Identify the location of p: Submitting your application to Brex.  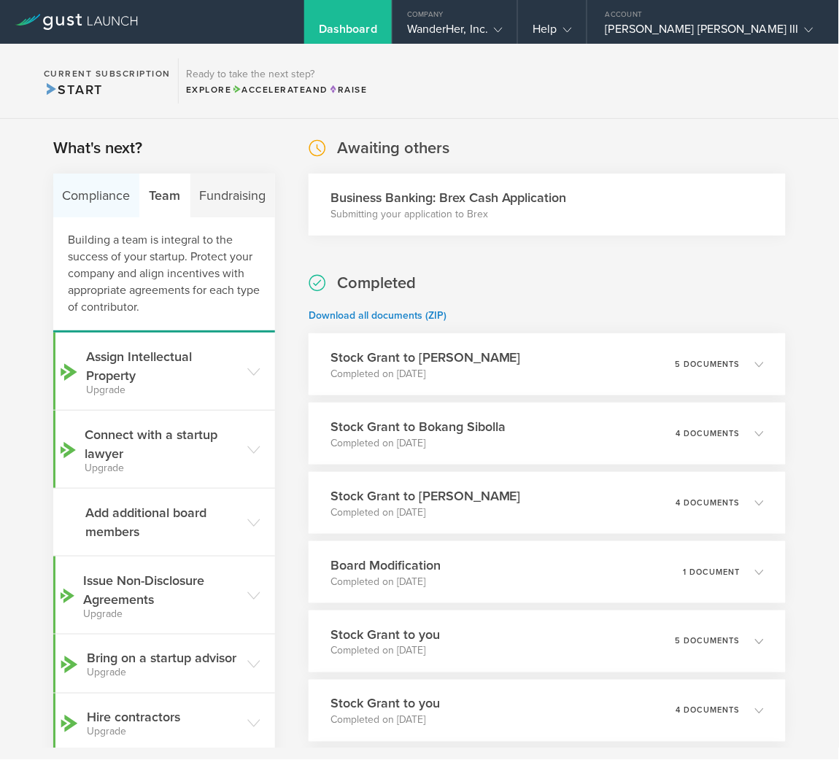
(449, 214).